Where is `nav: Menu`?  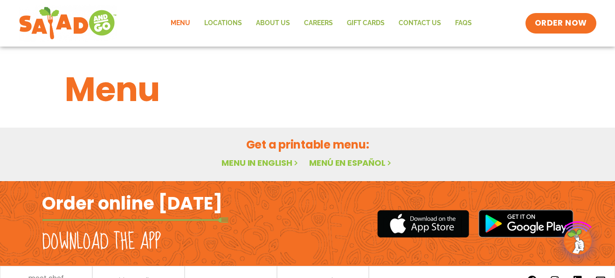
nav: Menu is located at coordinates (321, 23).